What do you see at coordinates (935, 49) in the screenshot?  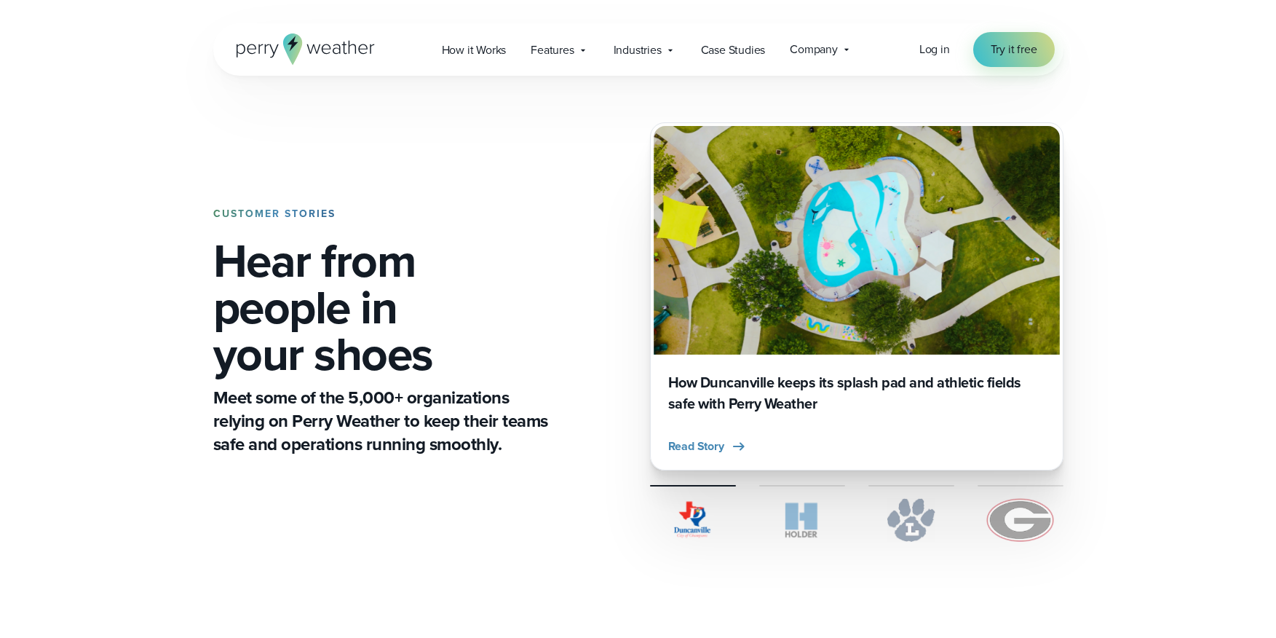 I see `span: Log in` at bounding box center [935, 49].